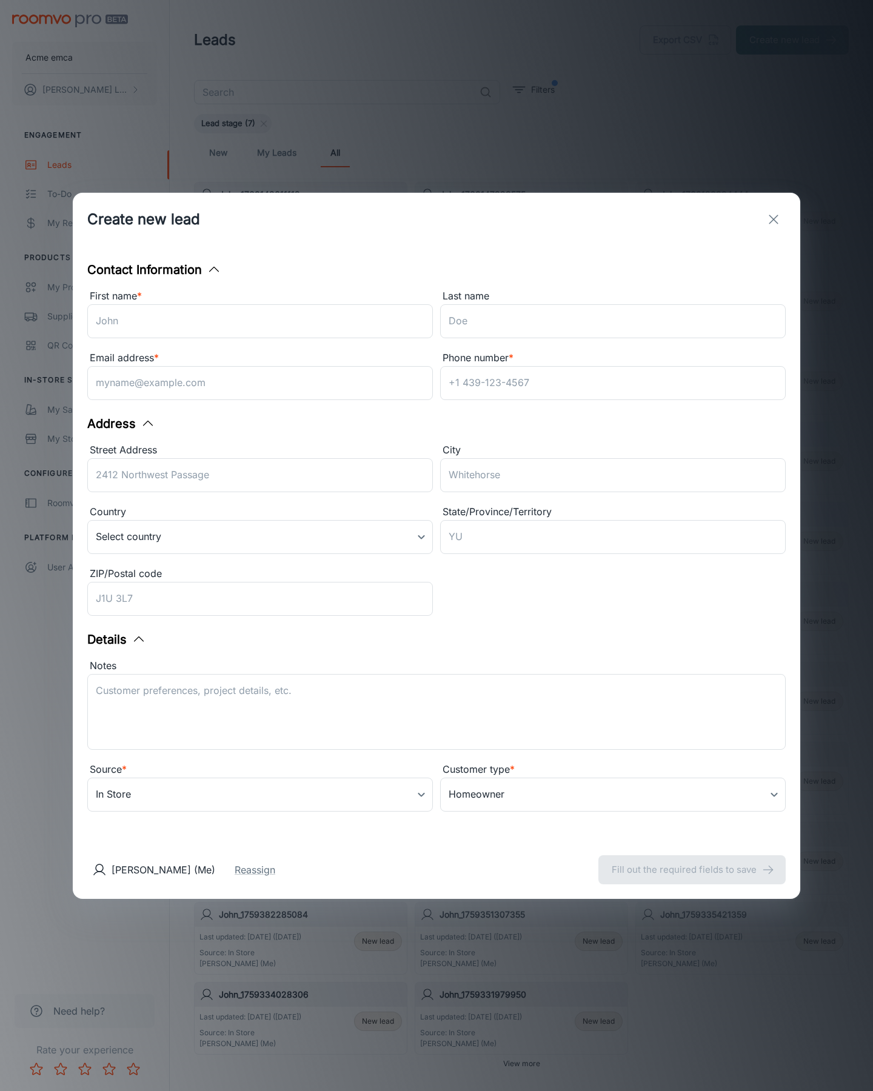 The image size is (873, 1091). What do you see at coordinates (260, 512) in the screenshot?
I see `div: Country` at bounding box center [260, 512].